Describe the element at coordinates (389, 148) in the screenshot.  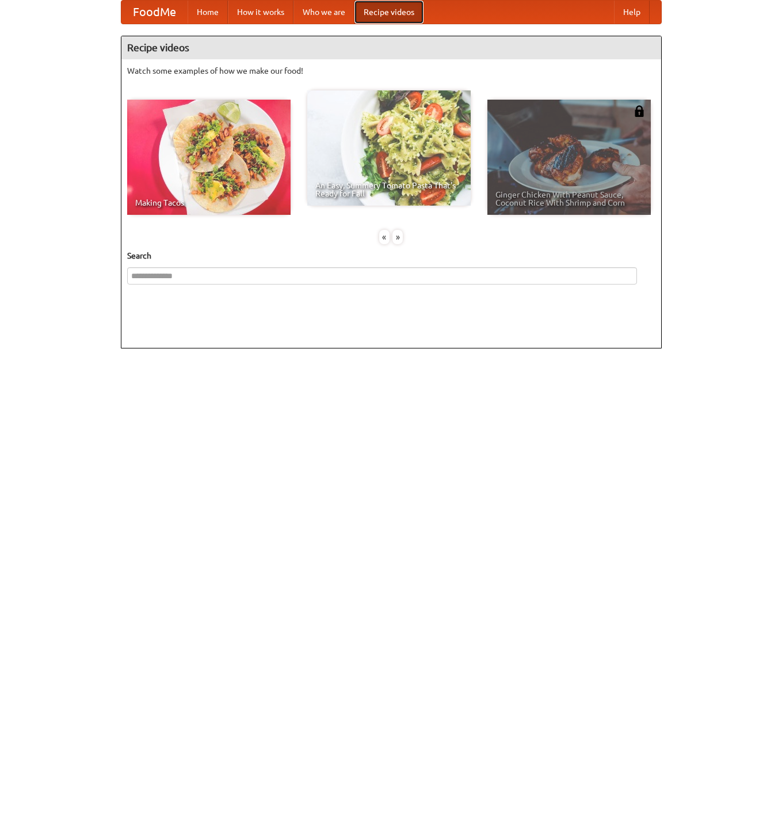
I see `a: An Easy, Summery Tomato Pasta That's Ready for Fall` at that location.